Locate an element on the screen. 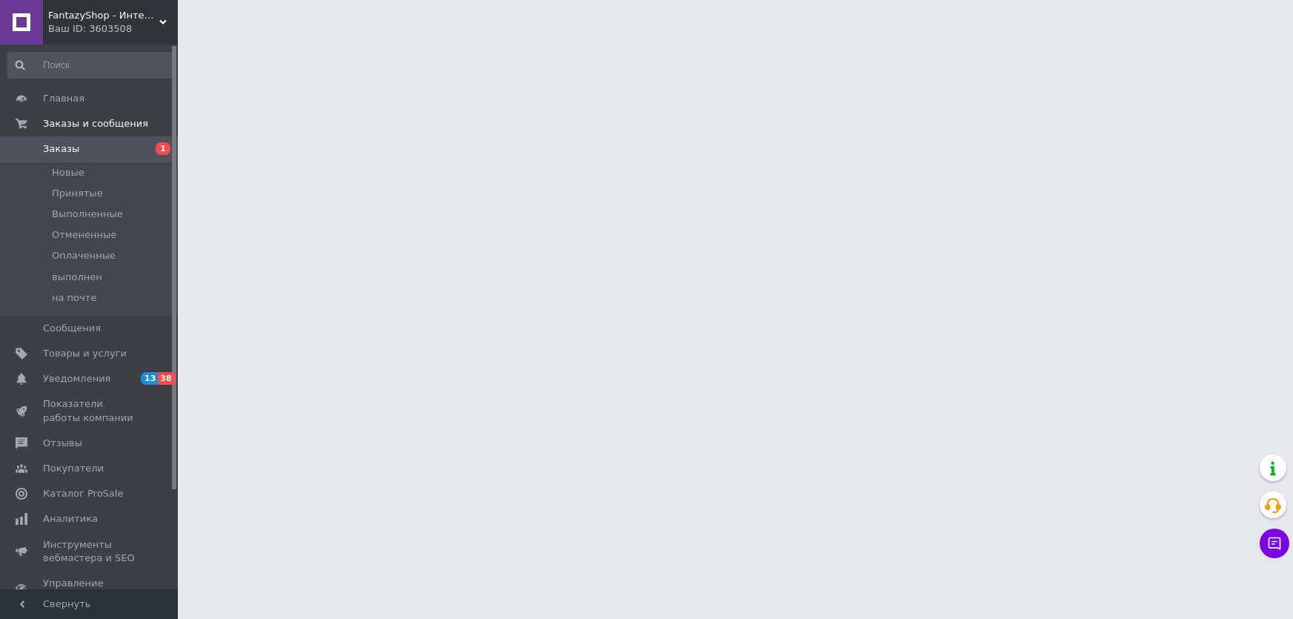  span: Управление сайтом is located at coordinates (90, 590).